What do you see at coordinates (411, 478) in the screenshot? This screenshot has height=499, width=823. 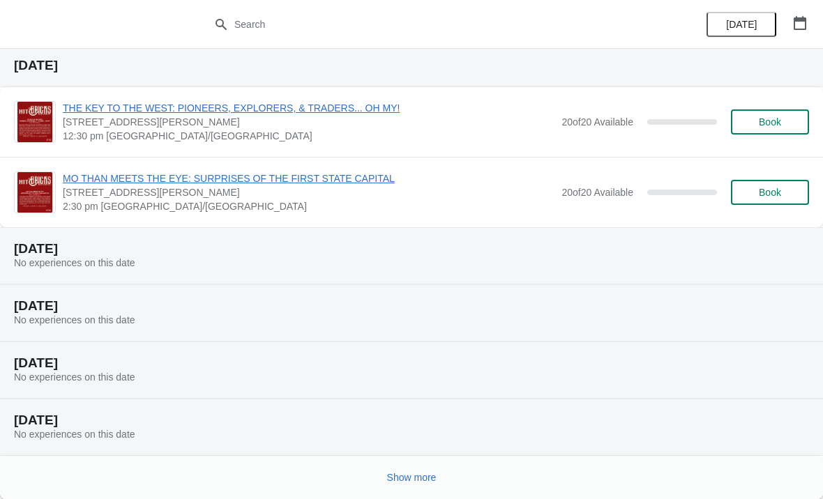 I see `span: Show more` at bounding box center [411, 478].